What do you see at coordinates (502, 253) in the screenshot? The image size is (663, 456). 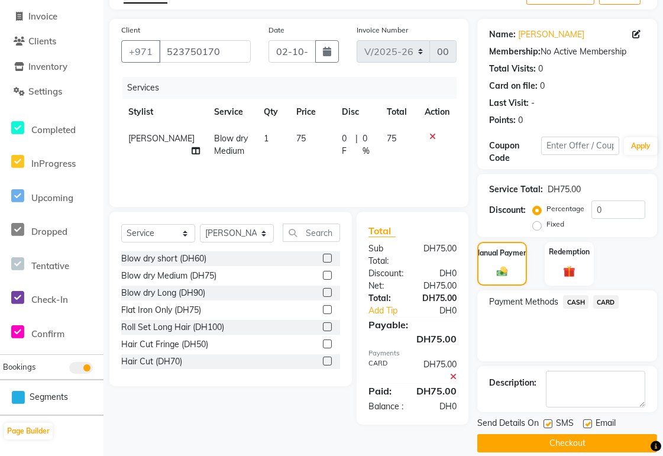 I see `label: Manual Payment` at bounding box center [502, 253].